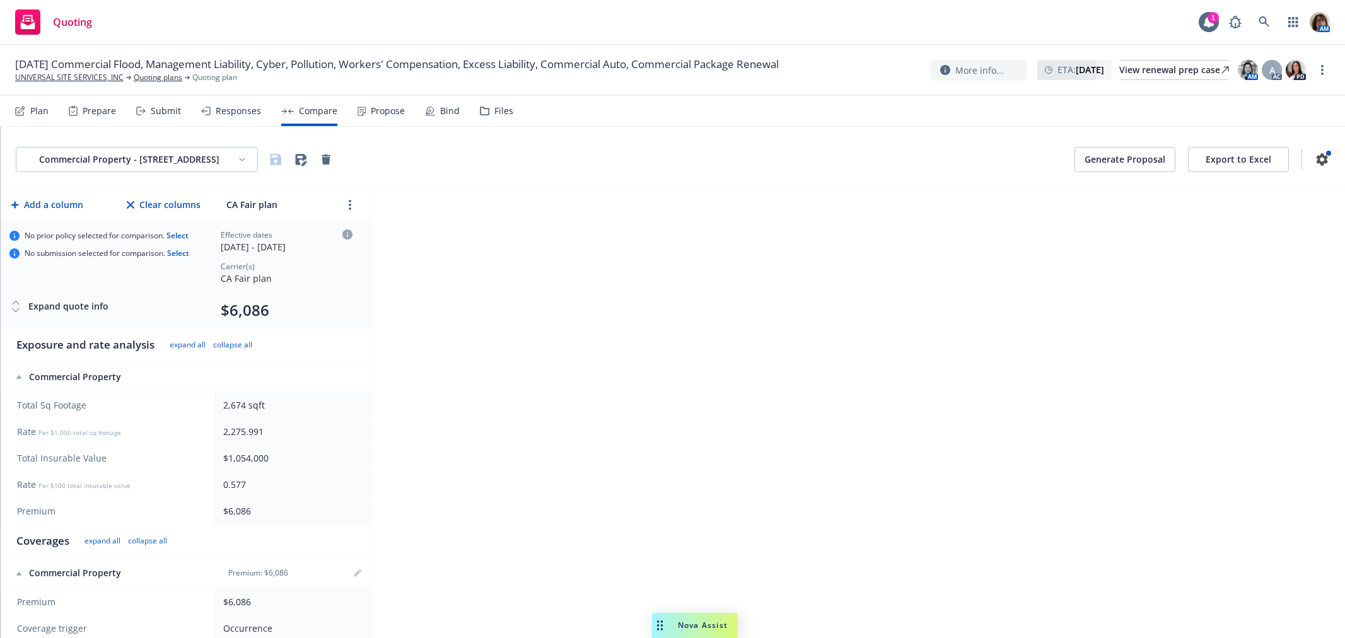 The image size is (1345, 638). I want to click on span: Quoting, so click(72, 22).